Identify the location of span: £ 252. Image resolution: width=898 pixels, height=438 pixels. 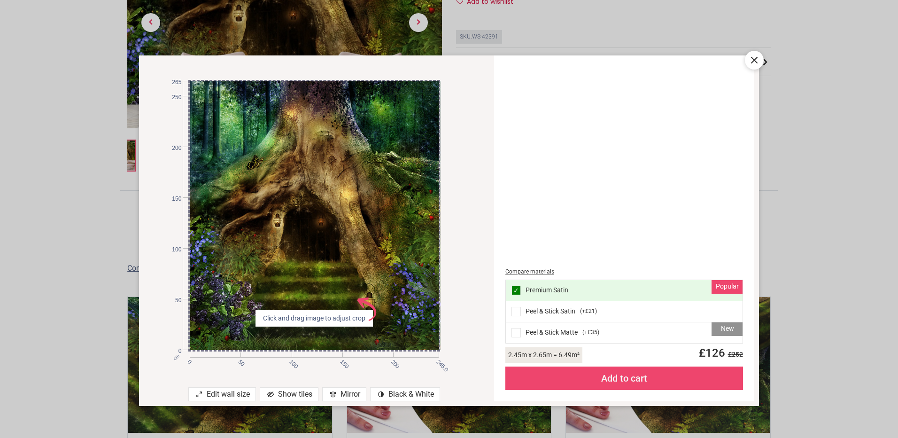
(734, 354).